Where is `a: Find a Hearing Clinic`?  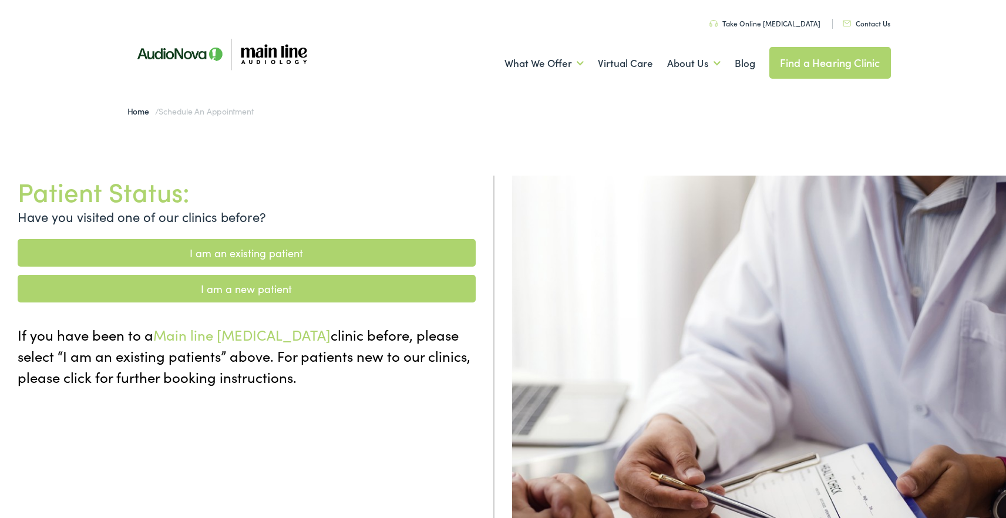 a: Find a Hearing Clinic is located at coordinates (830, 63).